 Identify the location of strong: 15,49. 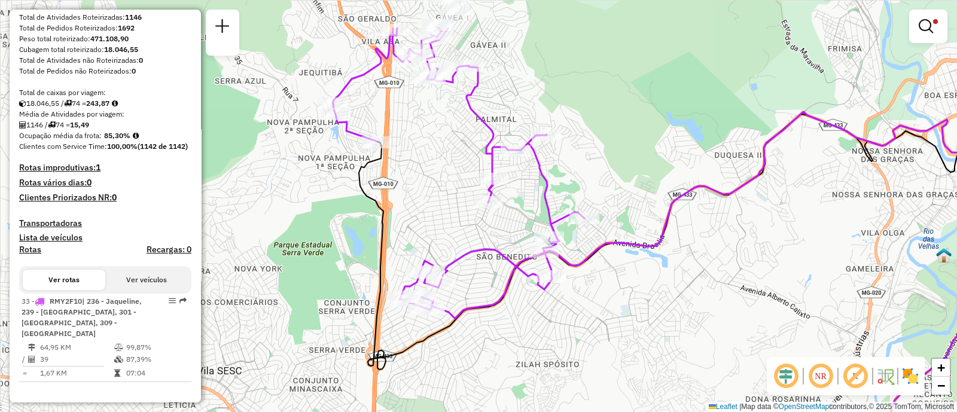
(80, 124).